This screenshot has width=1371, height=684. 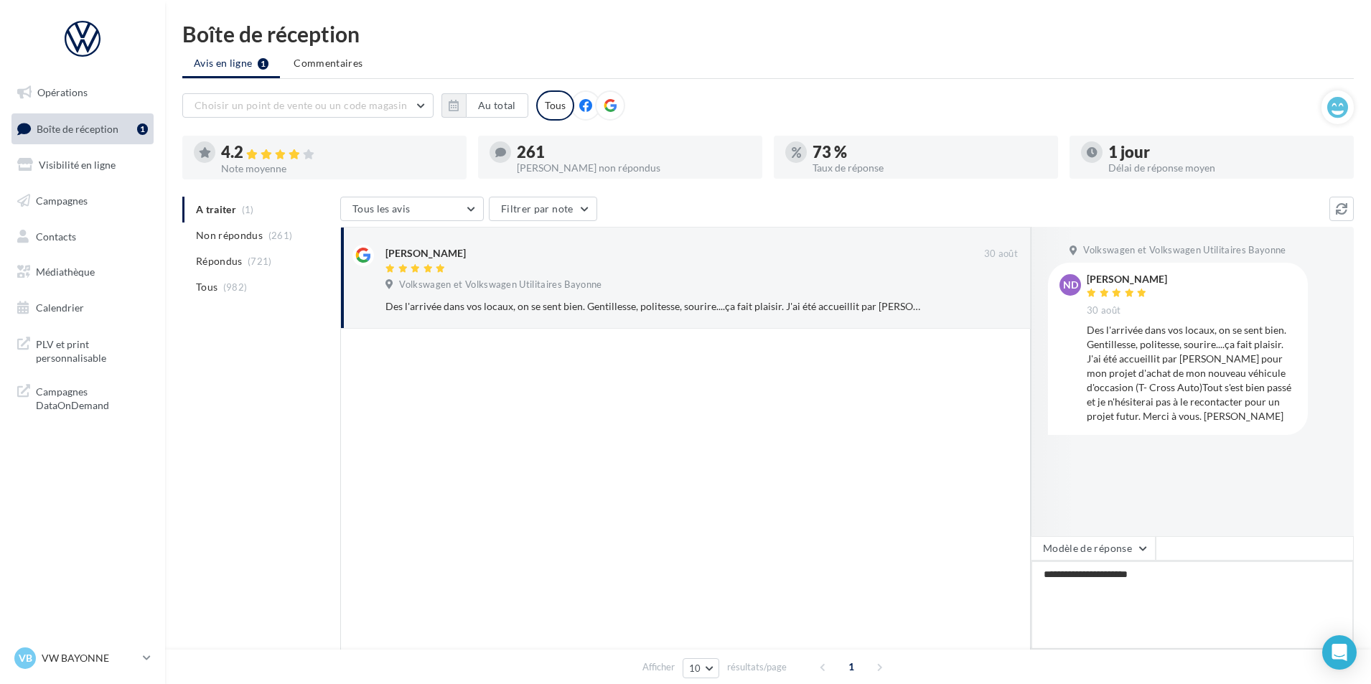 What do you see at coordinates (62, 200) in the screenshot?
I see `span: Campagnes` at bounding box center [62, 200].